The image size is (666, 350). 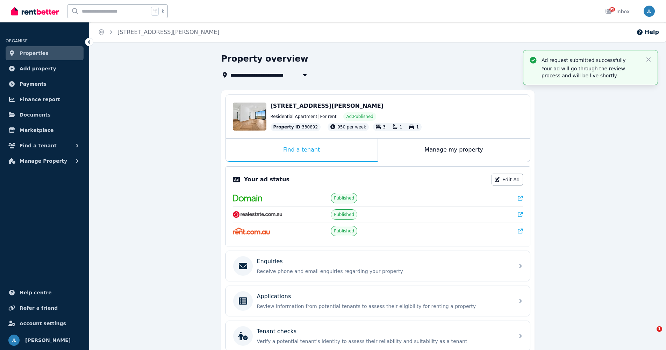 I want to click on a: Add property, so click(x=44, y=69).